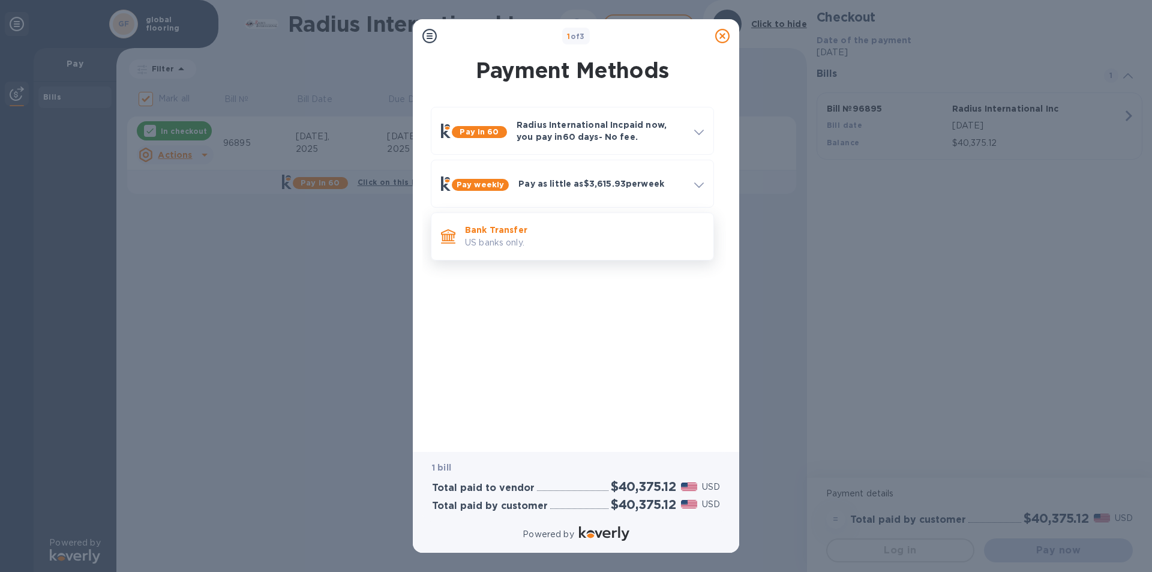 The height and width of the screenshot is (572, 1152). I want to click on h1: Payment Methods, so click(572, 70).